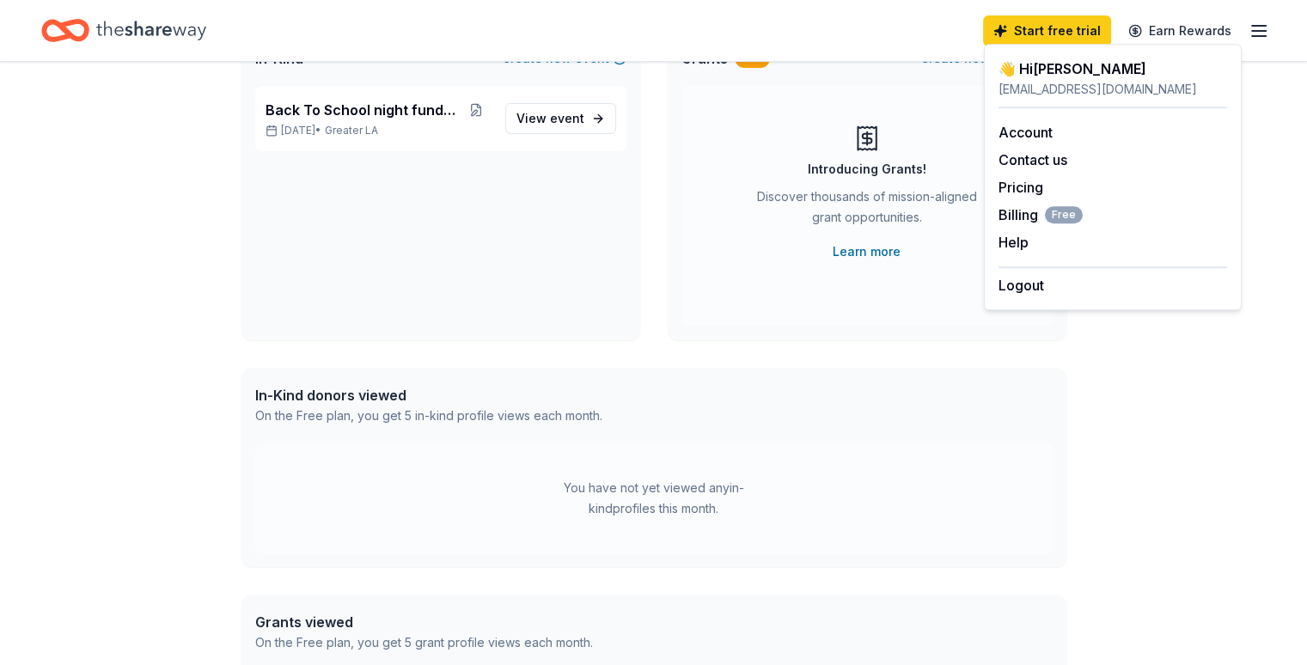 This screenshot has height=665, width=1307. What do you see at coordinates (424, 622) in the screenshot?
I see `div: Grants viewed` at bounding box center [424, 622].